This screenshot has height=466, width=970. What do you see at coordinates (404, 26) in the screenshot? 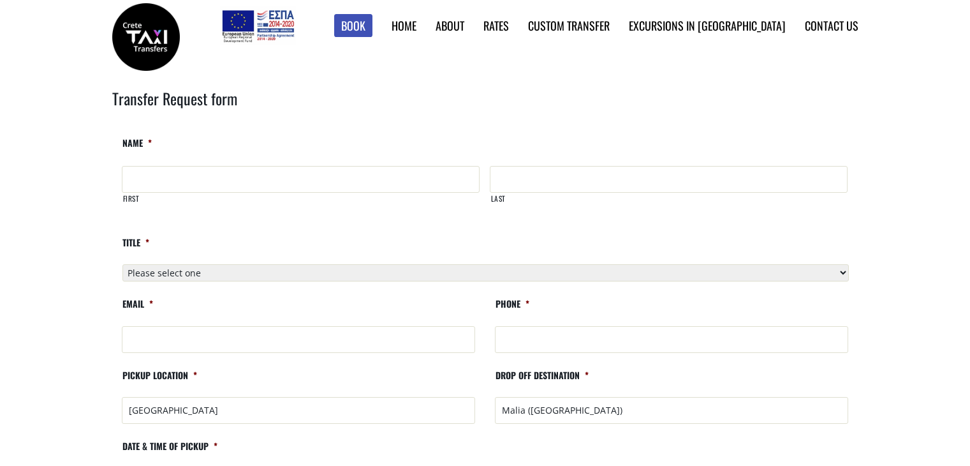
I see `a: Home` at bounding box center [404, 26].